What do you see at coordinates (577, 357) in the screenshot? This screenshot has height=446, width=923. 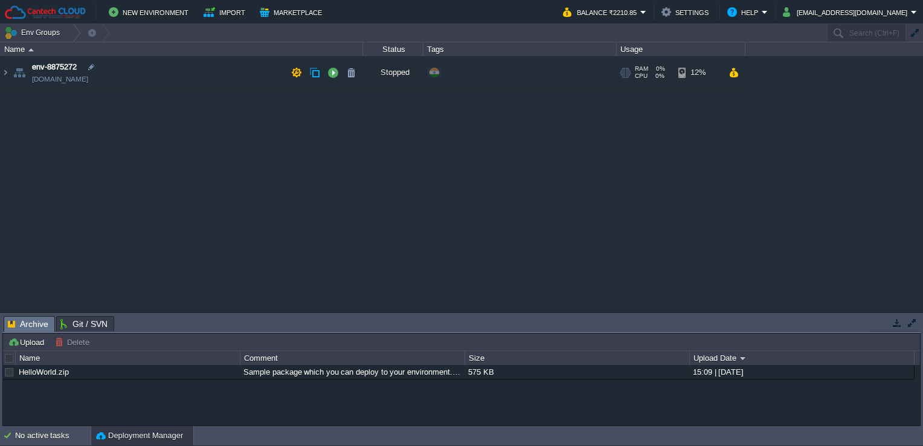 I see `div: Size` at bounding box center [577, 357].